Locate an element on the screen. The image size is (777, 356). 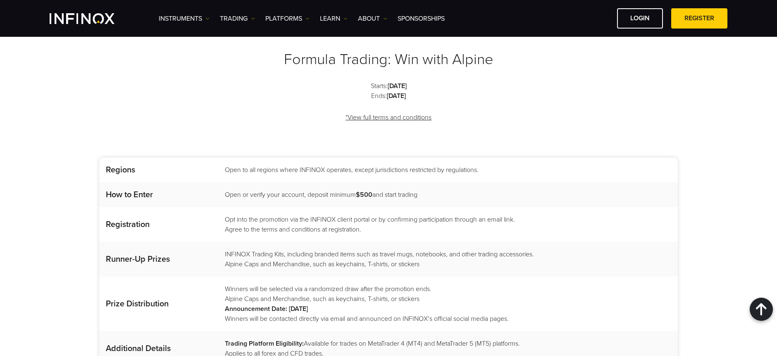
a: PLATFORMS is located at coordinates (287, 19).